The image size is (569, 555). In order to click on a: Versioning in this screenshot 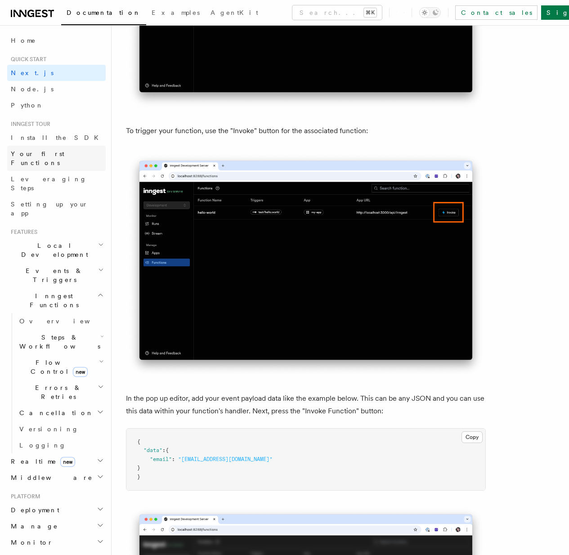, I will do `click(61, 429)`.